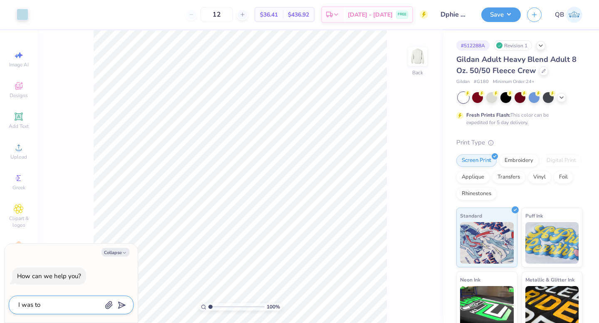 This screenshot has height=323, width=599. Describe the element at coordinates (559, 15) in the screenshot. I see `span: QB` at that location.